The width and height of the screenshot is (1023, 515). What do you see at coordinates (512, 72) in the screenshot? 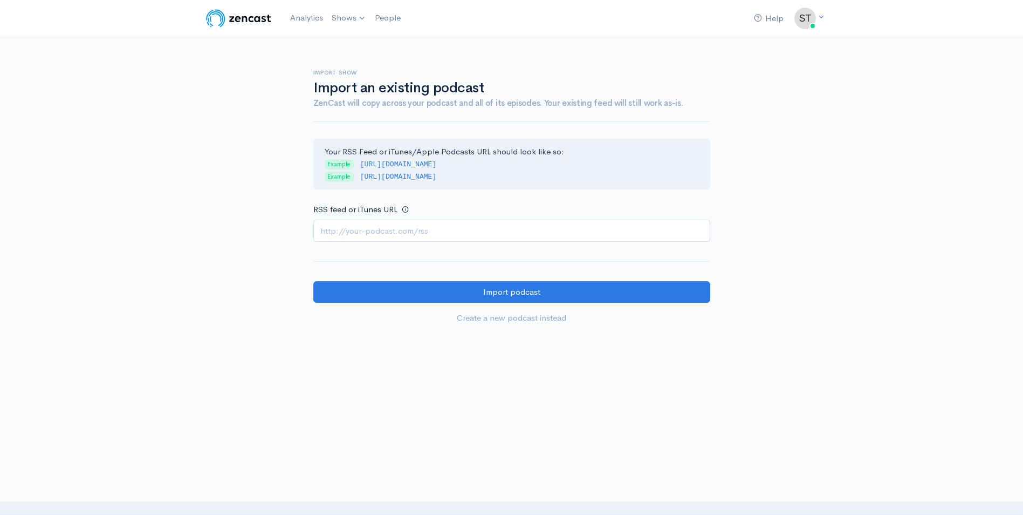
I see `h6: Import show` at bounding box center [512, 72].